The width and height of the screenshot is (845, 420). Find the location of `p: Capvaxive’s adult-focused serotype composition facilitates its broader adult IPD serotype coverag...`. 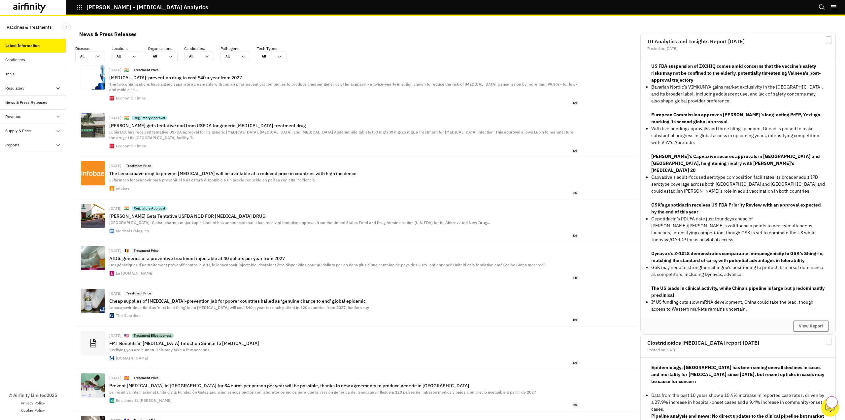

p: Capvaxive’s adult-focused serotype composition facilitates its broader adult IPD serotype coverag... is located at coordinates (738, 184).